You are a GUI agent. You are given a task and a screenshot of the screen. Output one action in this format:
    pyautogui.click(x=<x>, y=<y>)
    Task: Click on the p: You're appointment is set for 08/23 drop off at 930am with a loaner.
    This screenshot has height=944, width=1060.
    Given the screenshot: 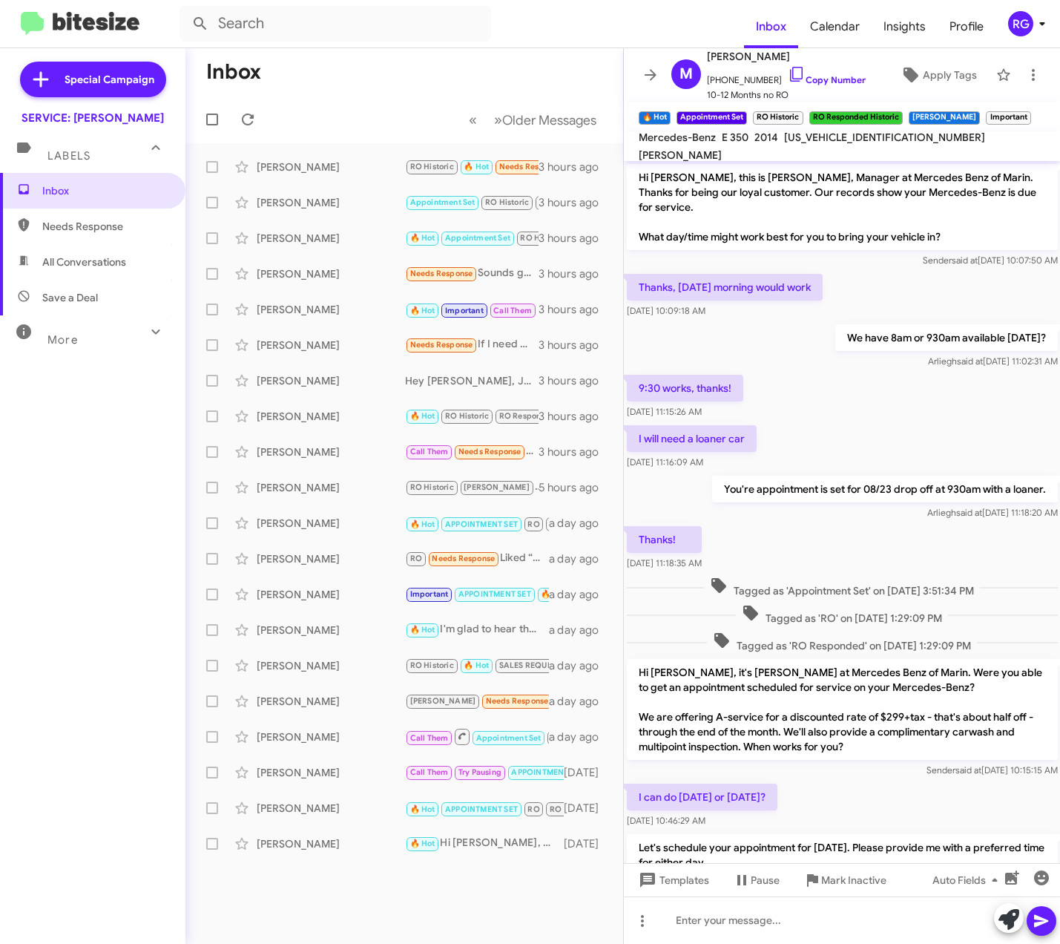 What is the action you would take?
    pyautogui.click(x=884, y=489)
    